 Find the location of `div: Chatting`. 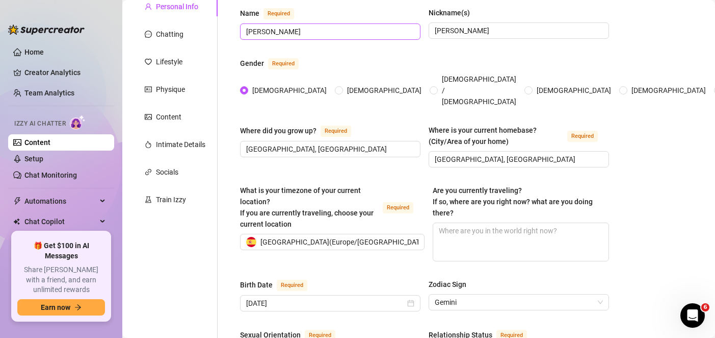

div: Chatting is located at coordinates (170, 34).